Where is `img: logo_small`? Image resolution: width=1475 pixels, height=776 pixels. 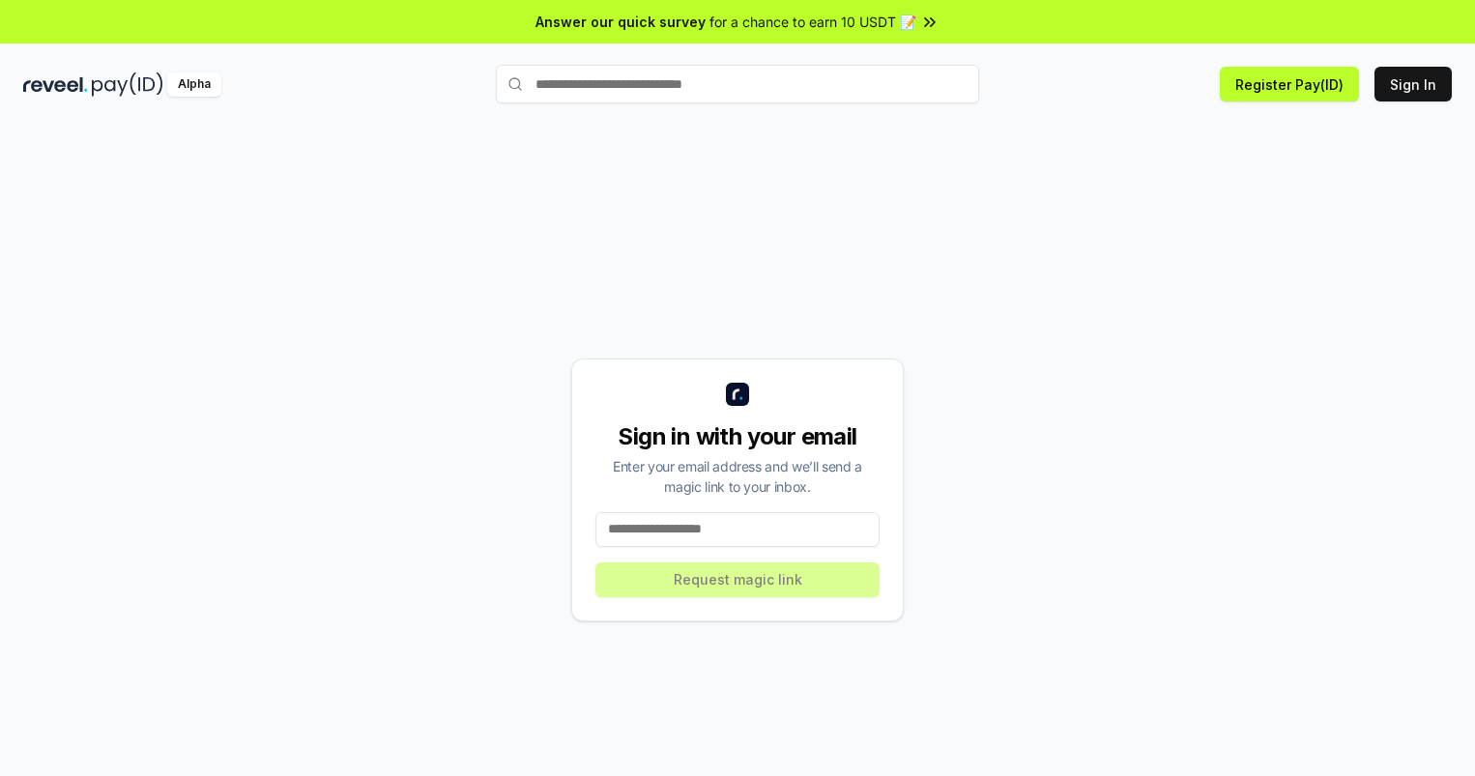 img: logo_small is located at coordinates (738, 394).